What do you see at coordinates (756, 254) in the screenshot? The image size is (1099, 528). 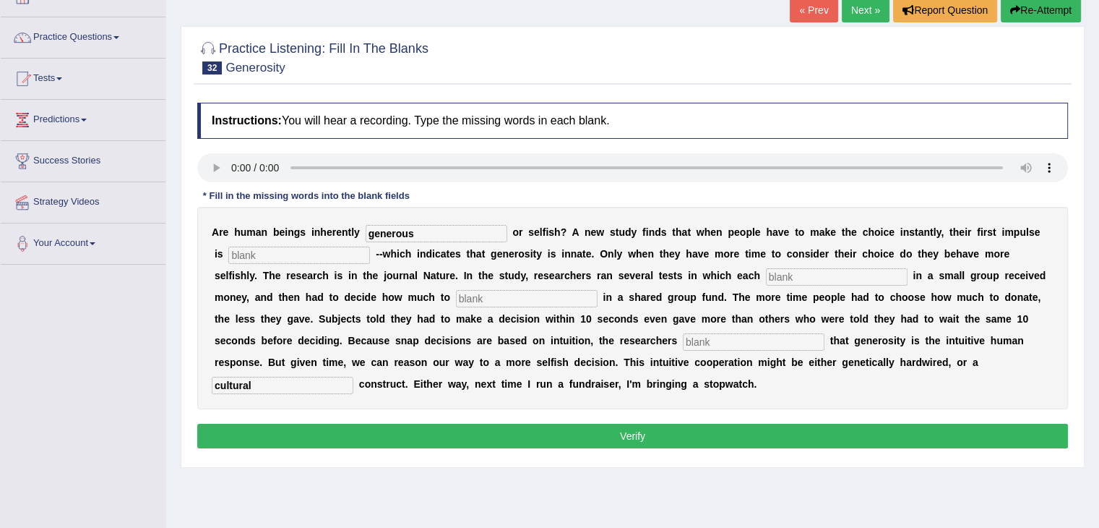 I see `b: m` at bounding box center [756, 254].